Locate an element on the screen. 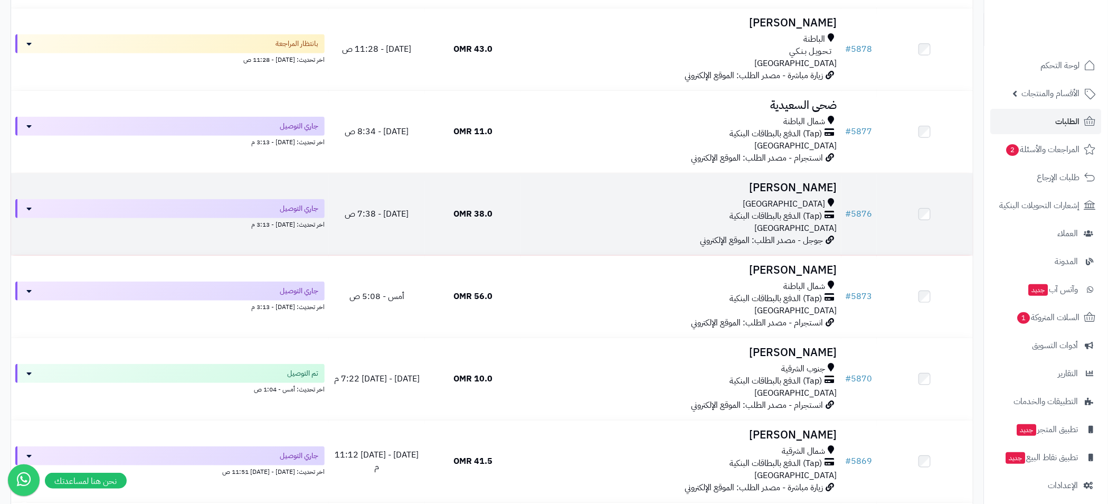 Image resolution: width=1108 pixels, height=504 pixels. div: اخر تحديث: أمس - 1:04 ص is located at coordinates (170, 388).